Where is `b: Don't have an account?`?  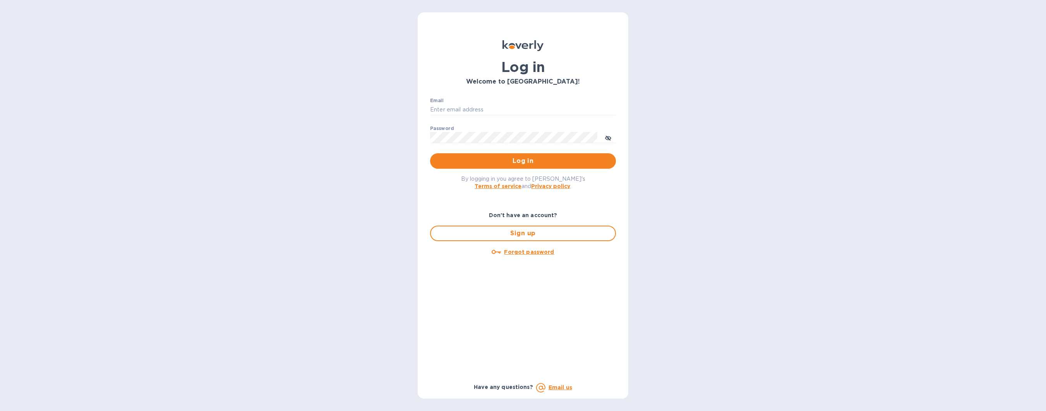 b: Don't have an account? is located at coordinates (523, 215).